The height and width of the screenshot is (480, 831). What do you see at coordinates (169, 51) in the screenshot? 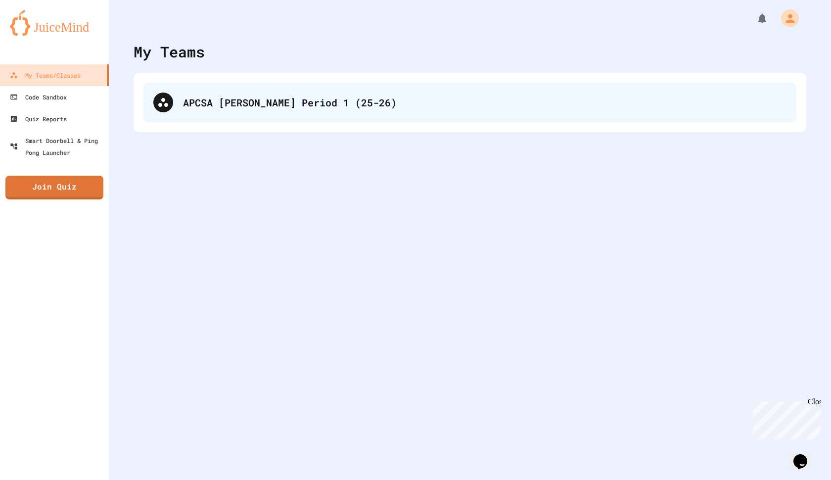
I see `div: My Teams` at bounding box center [169, 51].